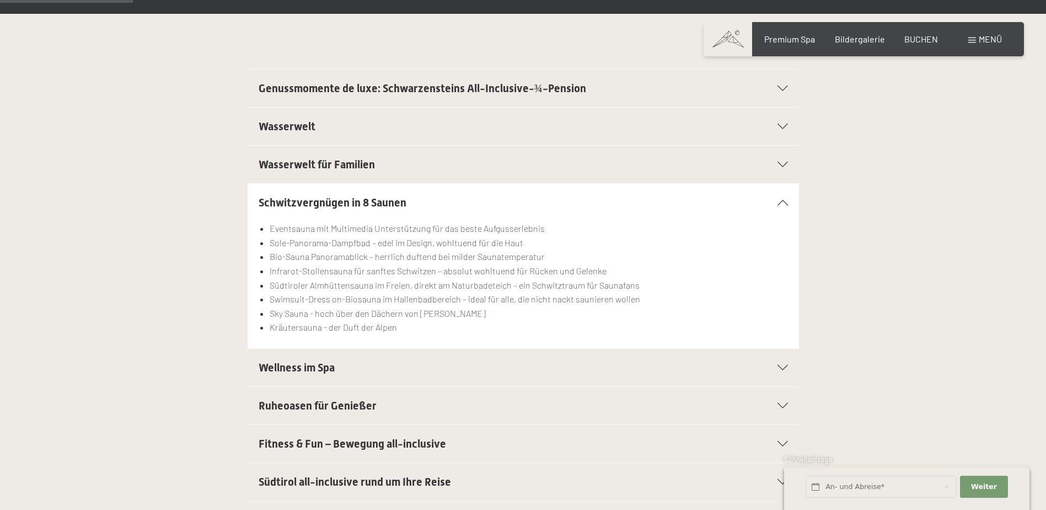 The image size is (1046, 510). I want to click on li: Infrarot-Stollensauna für sanftes Schwitzen – absolut wohltuend für Rücken und Gelenke, so click(528, 271).